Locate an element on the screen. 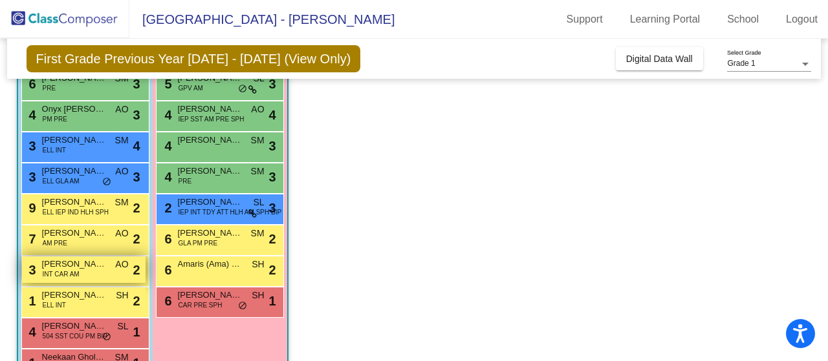  span: IEP INT TDY ATT HLH AM SPH BIP is located at coordinates (230, 212).